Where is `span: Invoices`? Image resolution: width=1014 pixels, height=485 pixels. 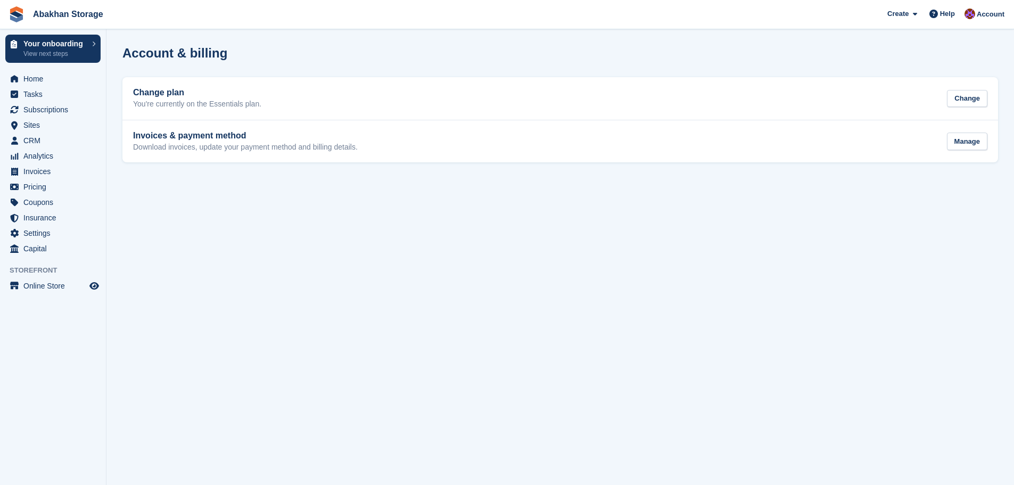 span: Invoices is located at coordinates (55, 171).